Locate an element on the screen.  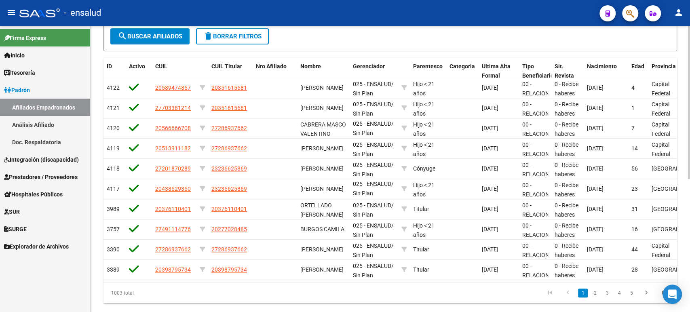
span: 3757 is located at coordinates (113, 229).